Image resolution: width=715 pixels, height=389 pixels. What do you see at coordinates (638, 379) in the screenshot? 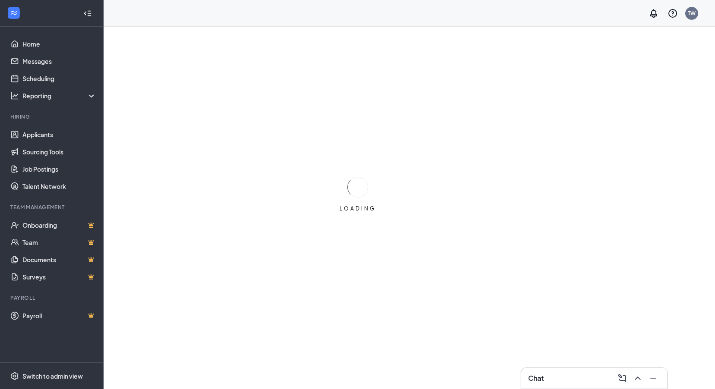
I see `svg: ChevronUp` at bounding box center [638, 379].